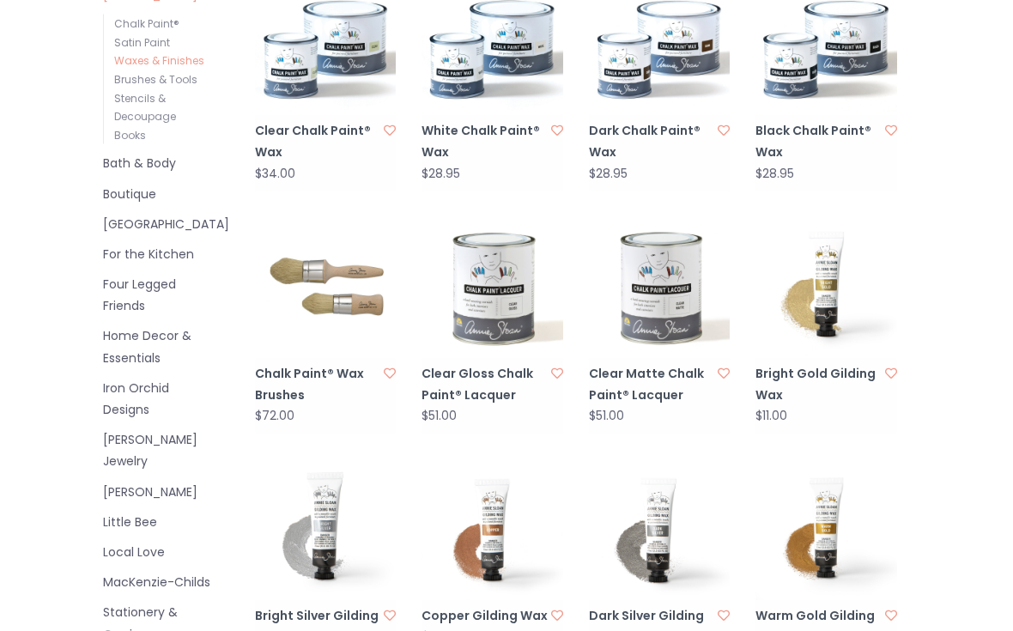  Describe the element at coordinates (160, 552) in the screenshot. I see `a: Local Love` at that location.